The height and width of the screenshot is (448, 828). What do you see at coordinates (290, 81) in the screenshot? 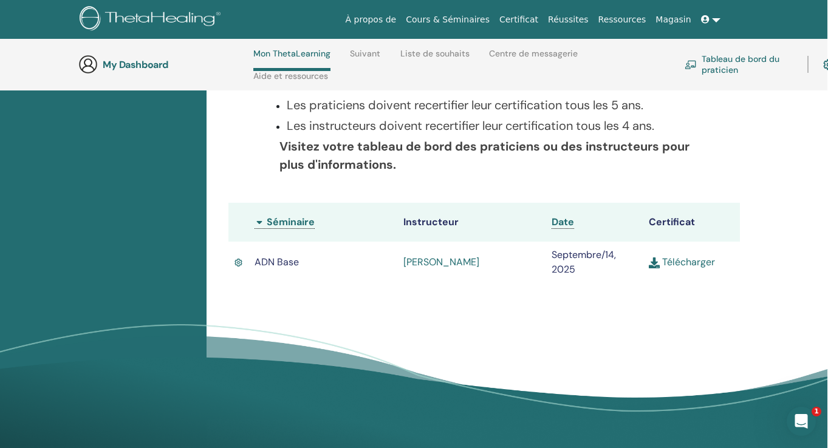
I see `a: Aide et ressources` at bounding box center [290, 81].